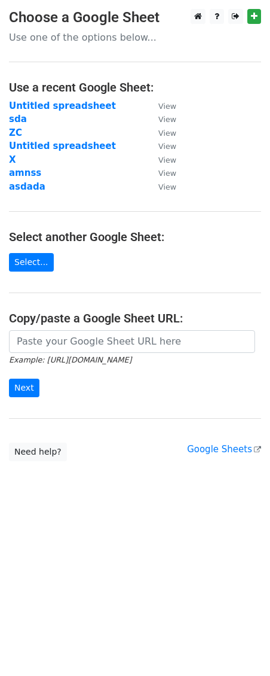 The height and width of the screenshot is (676, 270). Describe the element at coordinates (135, 87) in the screenshot. I see `h4: Use a recent Google Sheet:` at that location.